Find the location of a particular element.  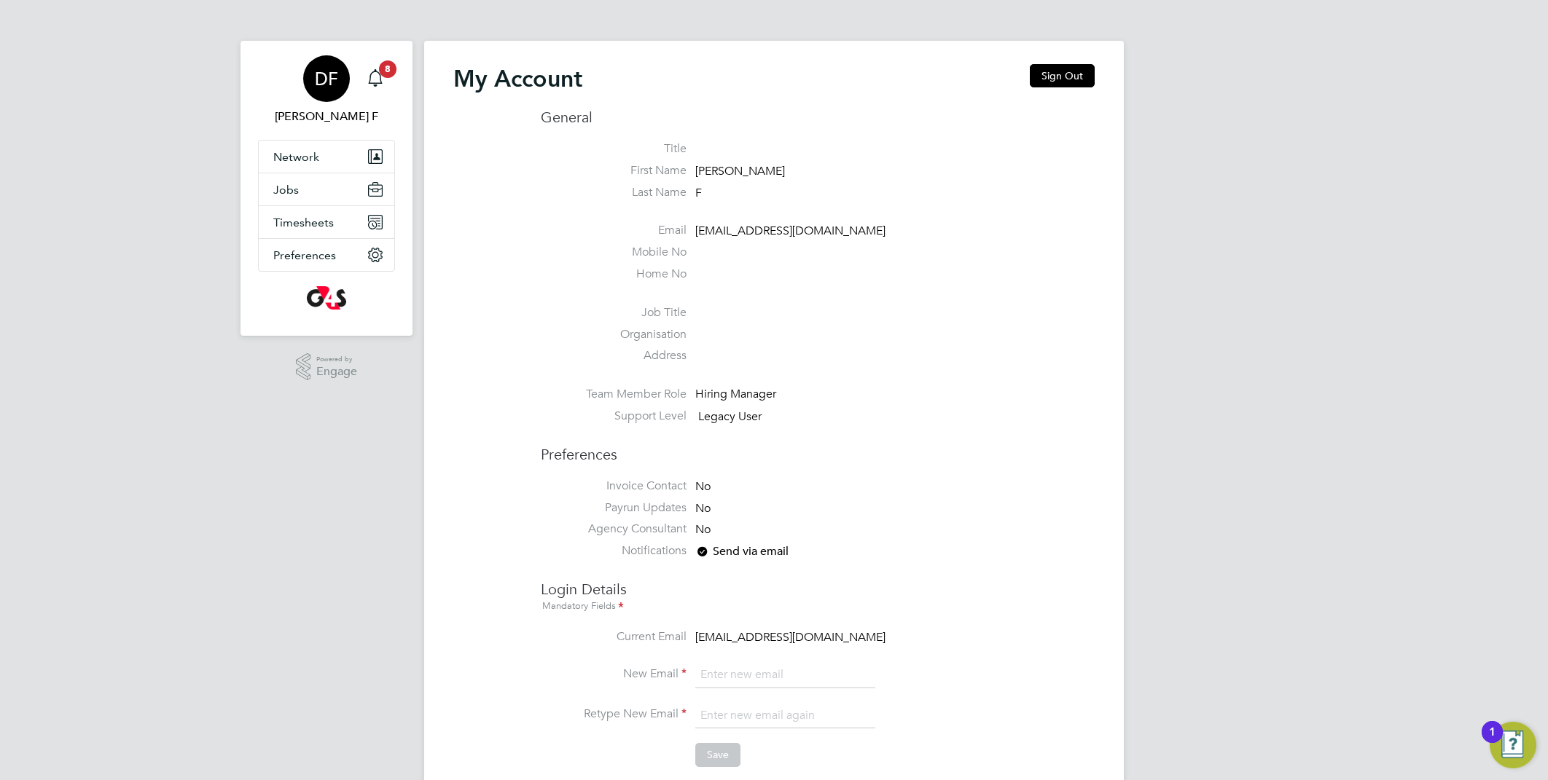

span: Timesheets is located at coordinates (303, 222).